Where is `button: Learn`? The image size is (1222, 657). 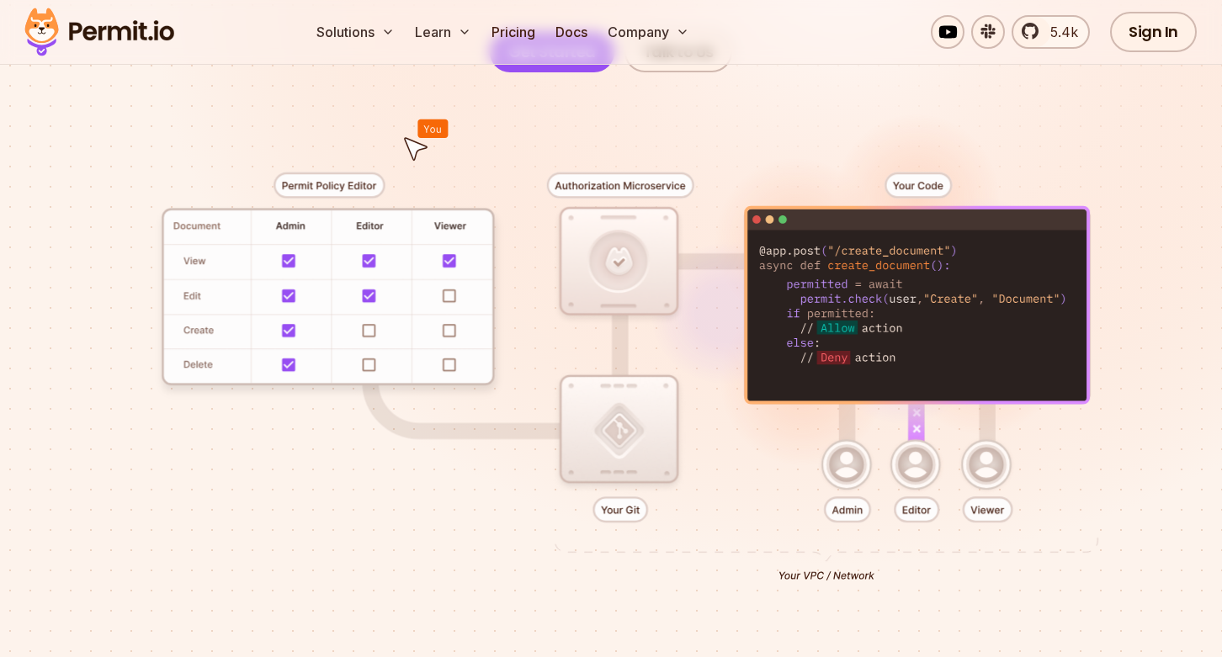 button: Learn is located at coordinates (443, 32).